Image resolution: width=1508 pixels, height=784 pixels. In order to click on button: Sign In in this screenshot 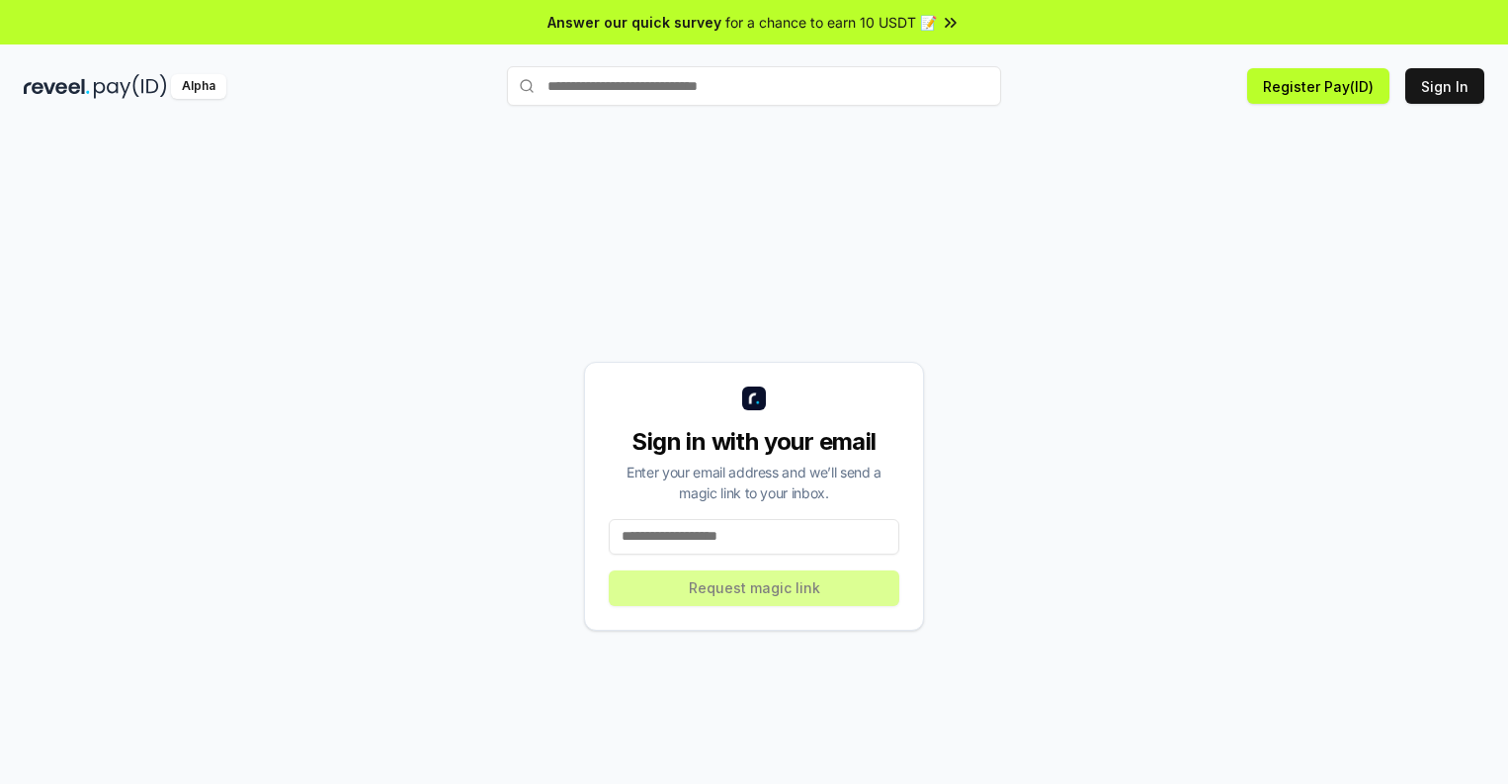, I will do `click(1445, 86)`.